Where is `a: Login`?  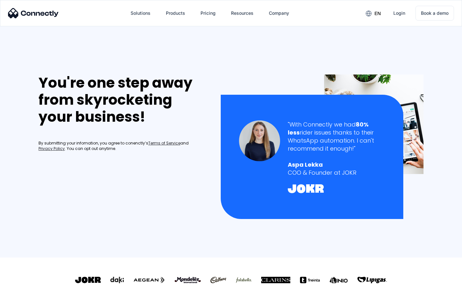 a: Login is located at coordinates (399, 13).